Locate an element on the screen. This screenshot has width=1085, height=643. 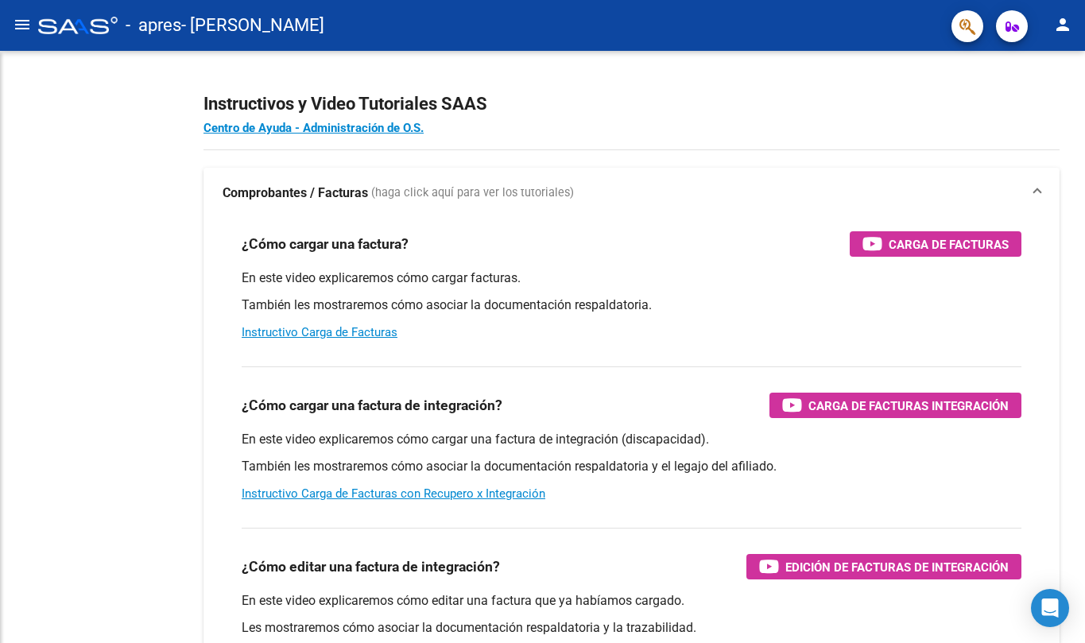
button: Carga de Facturas Integración is located at coordinates (895, 405).